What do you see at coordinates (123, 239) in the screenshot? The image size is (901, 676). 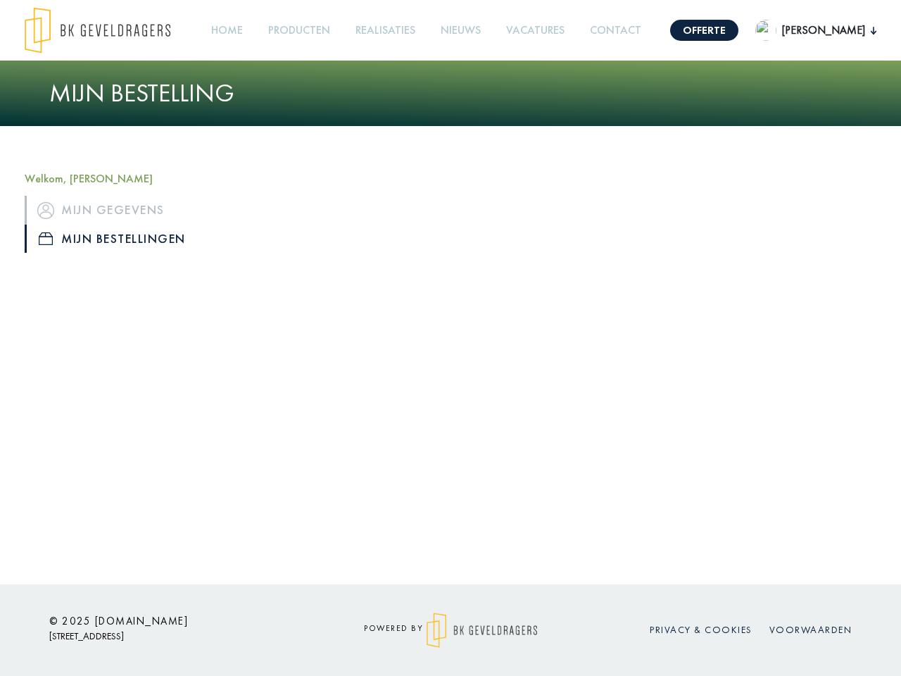 I see `a: iconMijn bestellingen` at bounding box center [123, 239].